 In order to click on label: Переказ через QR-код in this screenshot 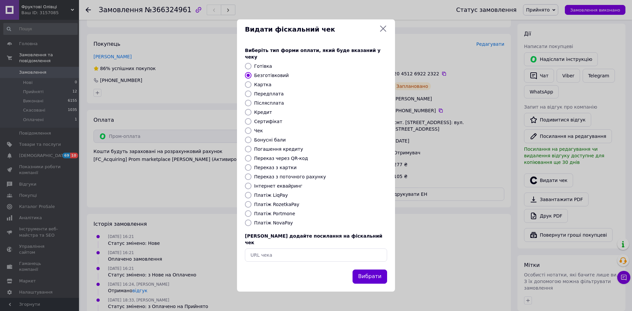, I will do `click(281, 158)`.